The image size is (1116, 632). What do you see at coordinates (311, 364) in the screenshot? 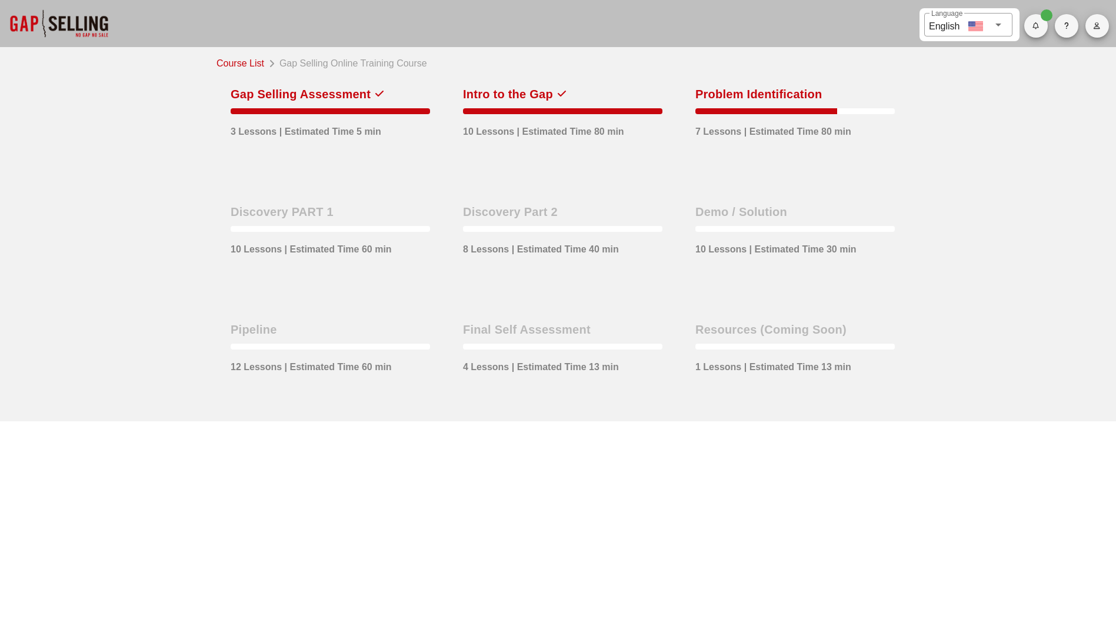
I see `div: 12 Lessons | Estimated Time 60 min` at bounding box center [311, 364].